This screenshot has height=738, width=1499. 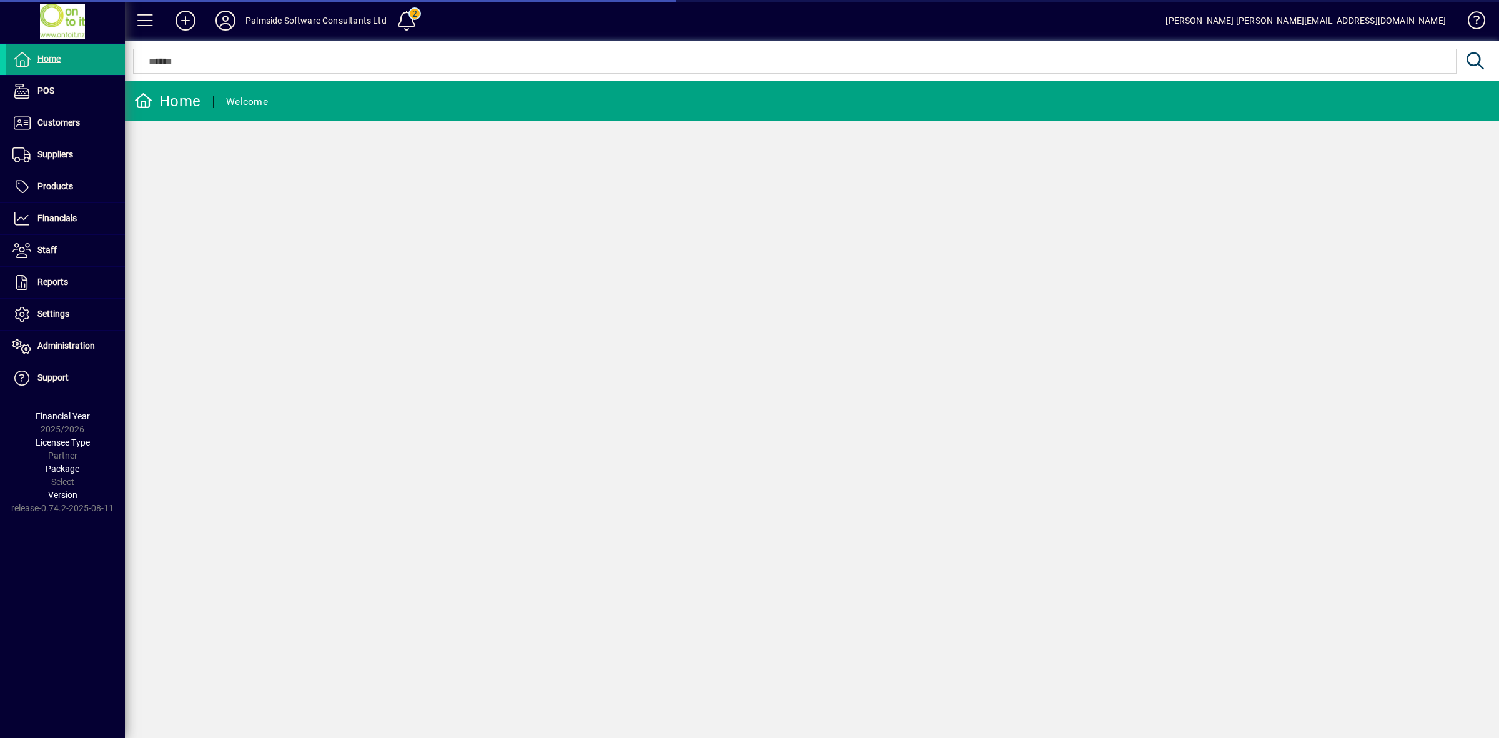 I want to click on span: Products, so click(x=55, y=186).